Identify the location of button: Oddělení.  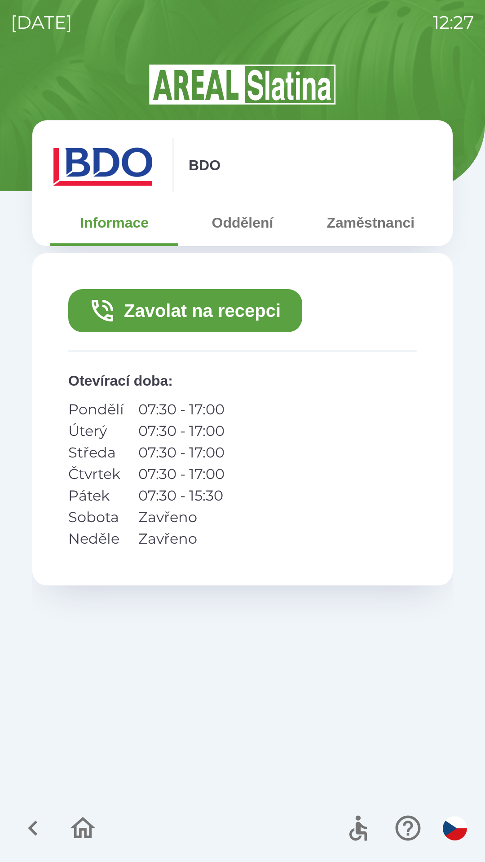
(242, 223).